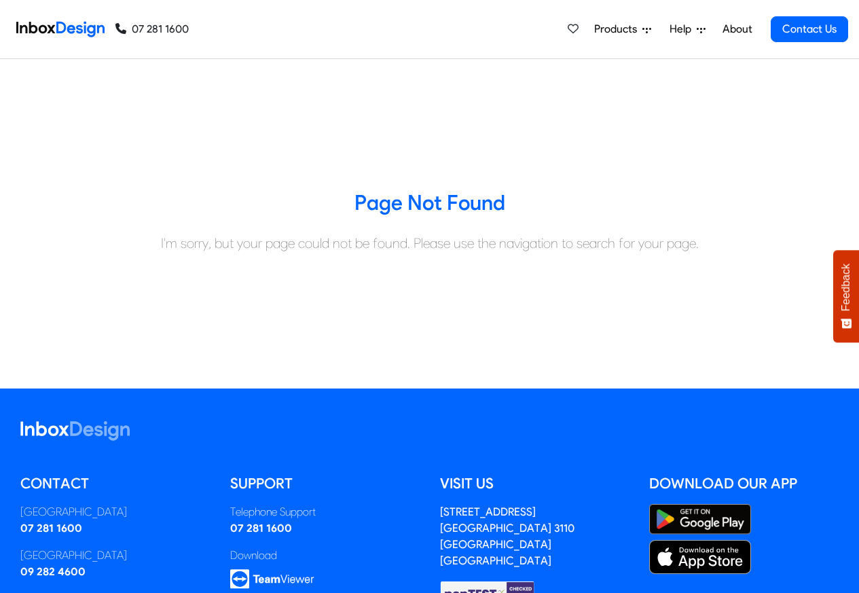 The width and height of the screenshot is (859, 593). What do you see at coordinates (325, 512) in the screenshot?
I see `div: Telephone Support` at bounding box center [325, 512].